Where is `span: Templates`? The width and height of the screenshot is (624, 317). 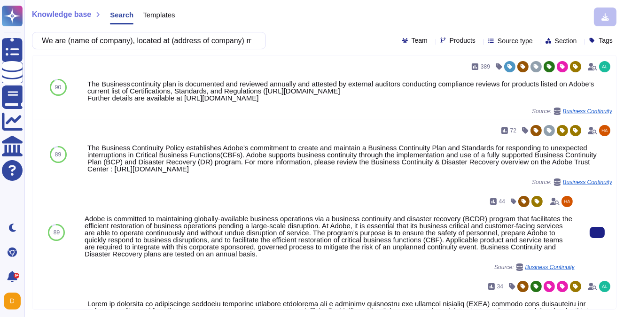 span: Templates is located at coordinates (159, 15).